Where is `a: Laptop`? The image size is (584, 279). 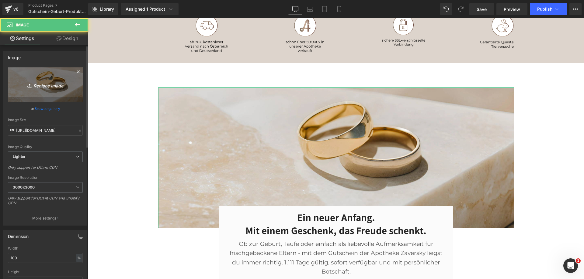
a: Laptop is located at coordinates (310, 9).